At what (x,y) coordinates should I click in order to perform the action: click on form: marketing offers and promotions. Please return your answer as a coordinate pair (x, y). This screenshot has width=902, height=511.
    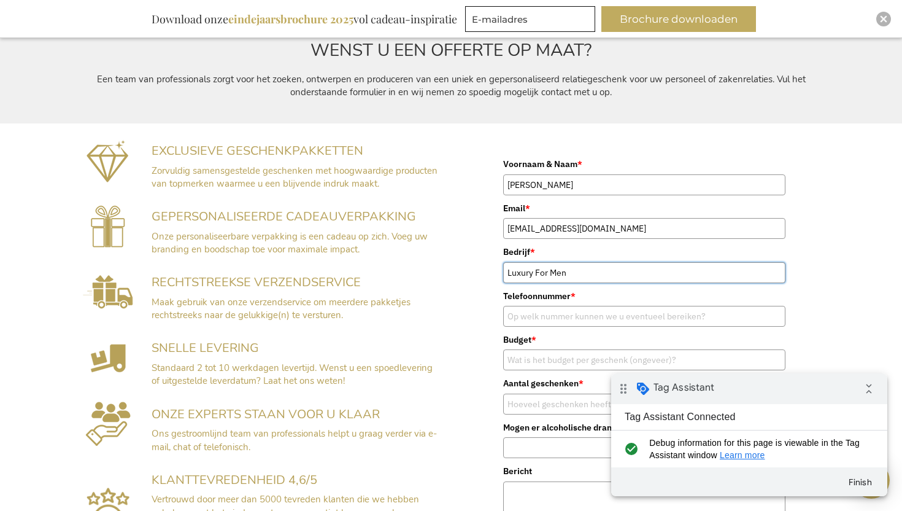
    Looking at the image, I should click on (532, 21).